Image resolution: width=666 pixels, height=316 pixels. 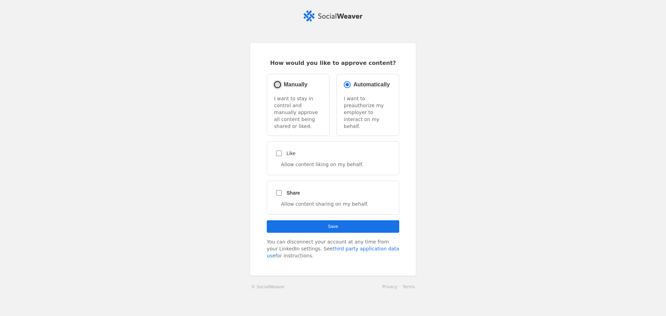 I want to click on a: © SocialWeaver, so click(x=268, y=287).